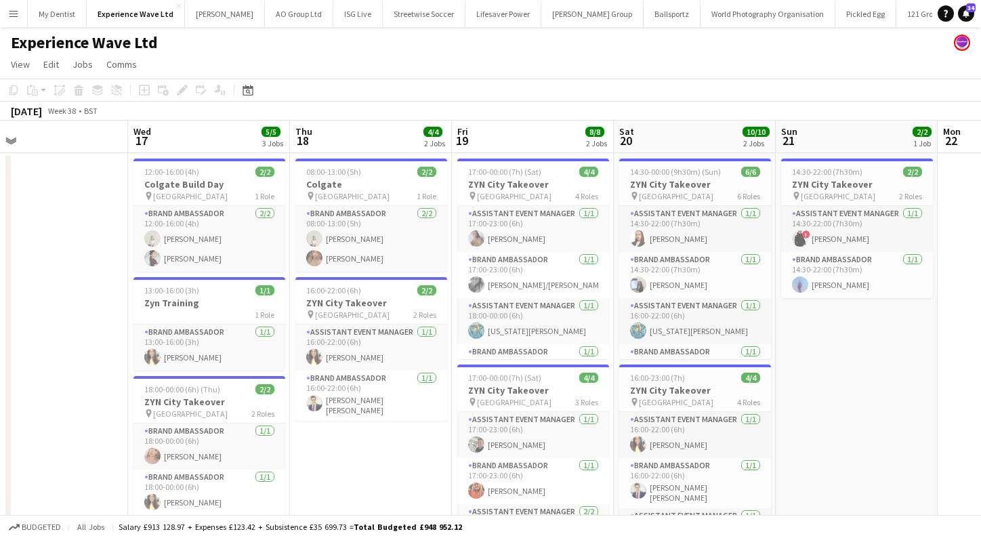 This screenshot has width=981, height=538. Describe the element at coordinates (971, 7) in the screenshot. I see `span: 34` at that location.